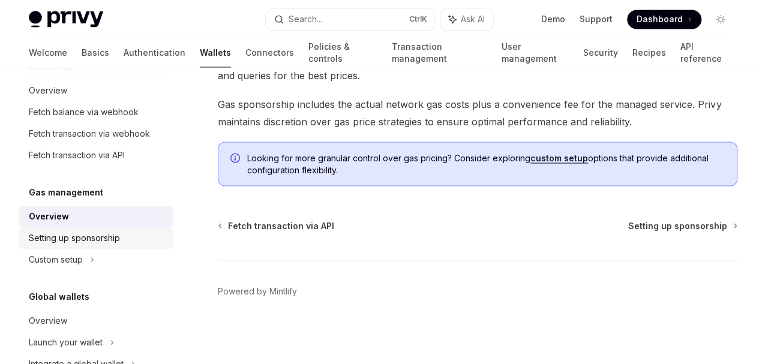  I want to click on img: light logo, so click(66, 19).